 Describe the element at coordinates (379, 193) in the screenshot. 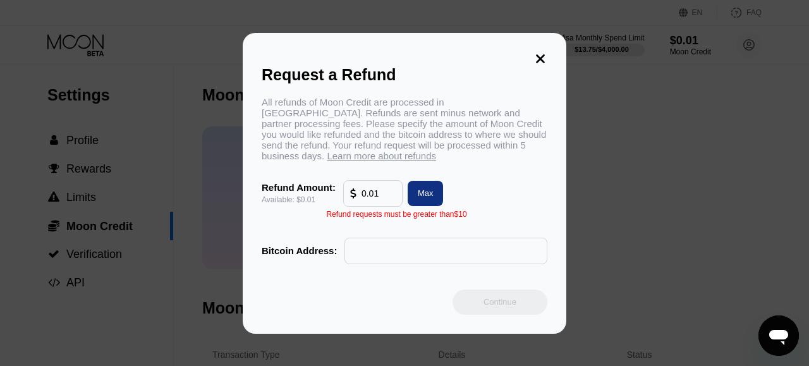

I see `input: 10.00` at that location.